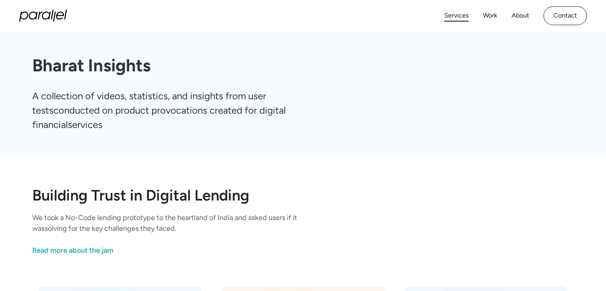 The width and height of the screenshot is (606, 291). Describe the element at coordinates (456, 16) in the screenshot. I see `a: Services` at that location.